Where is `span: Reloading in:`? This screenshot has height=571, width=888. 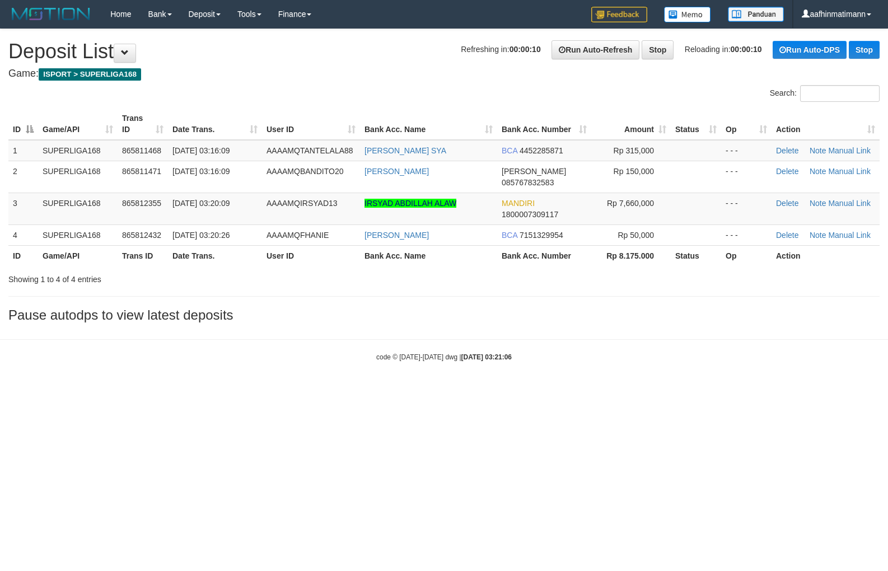 span: Reloading in: is located at coordinates (723, 49).